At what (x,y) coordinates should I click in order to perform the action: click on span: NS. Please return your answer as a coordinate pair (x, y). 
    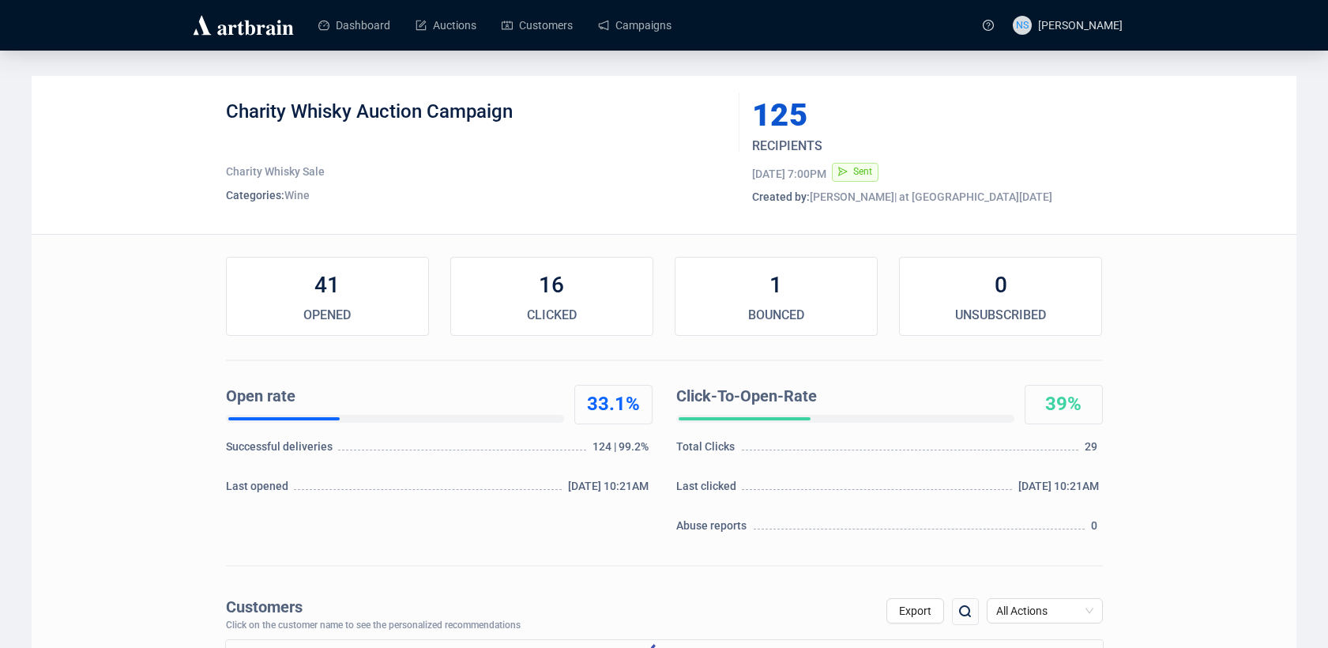
    Looking at the image, I should click on (1022, 25).